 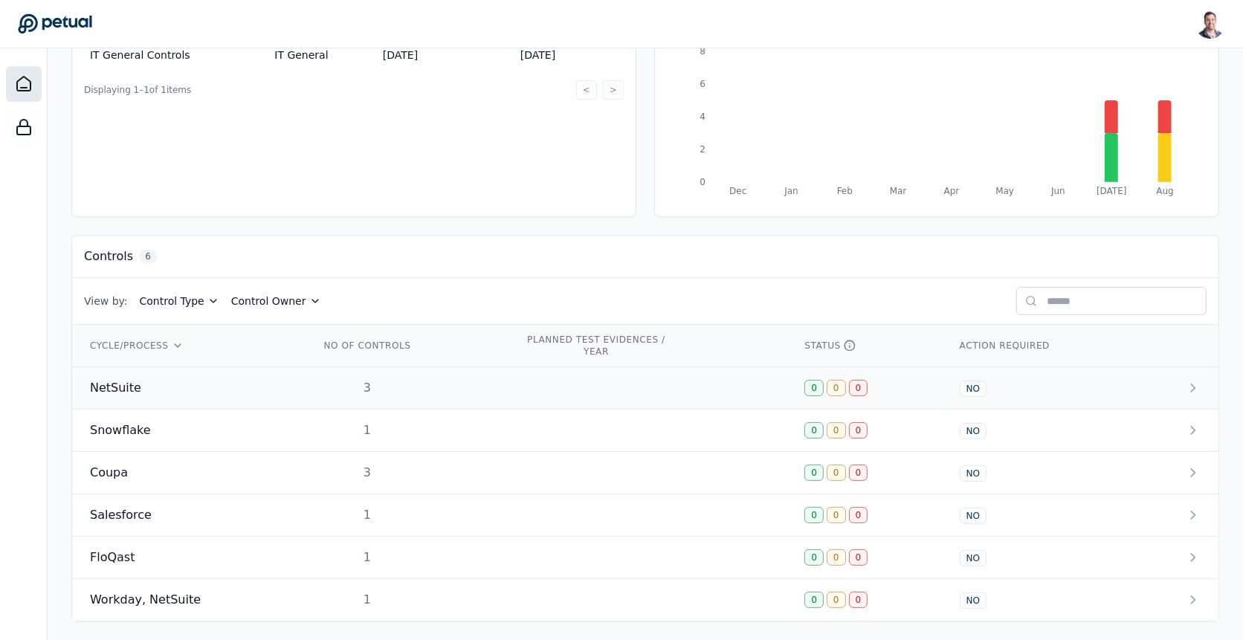 I want to click on tspan: 0, so click(x=703, y=182).